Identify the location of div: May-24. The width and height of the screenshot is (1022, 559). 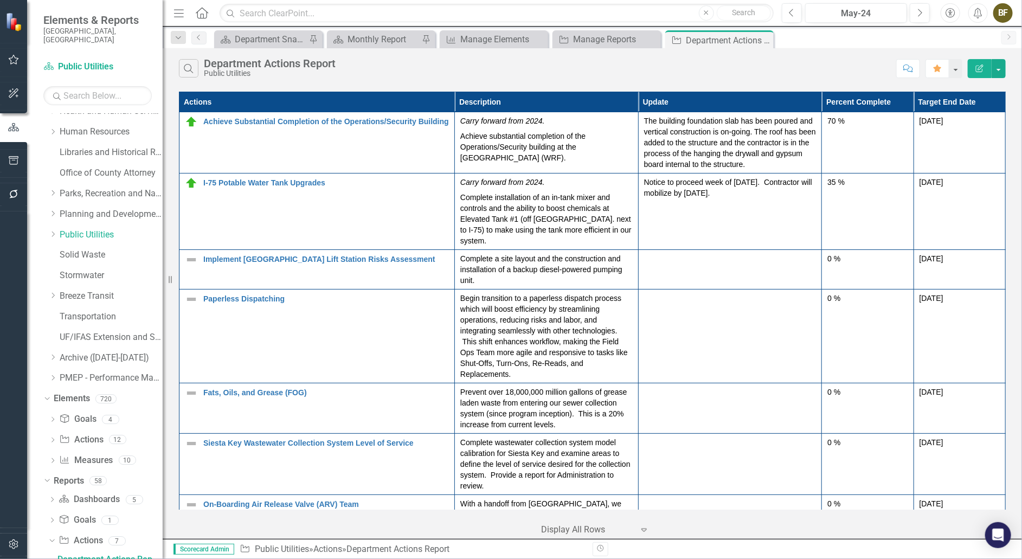
(857, 14).